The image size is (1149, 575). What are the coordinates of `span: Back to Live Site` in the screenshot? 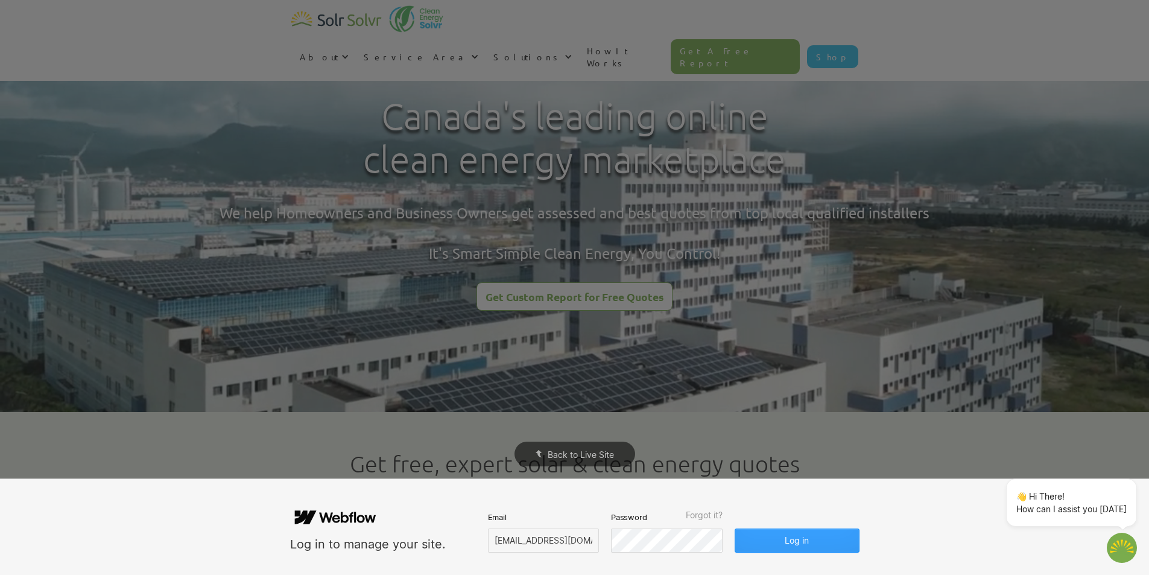 It's located at (581, 454).